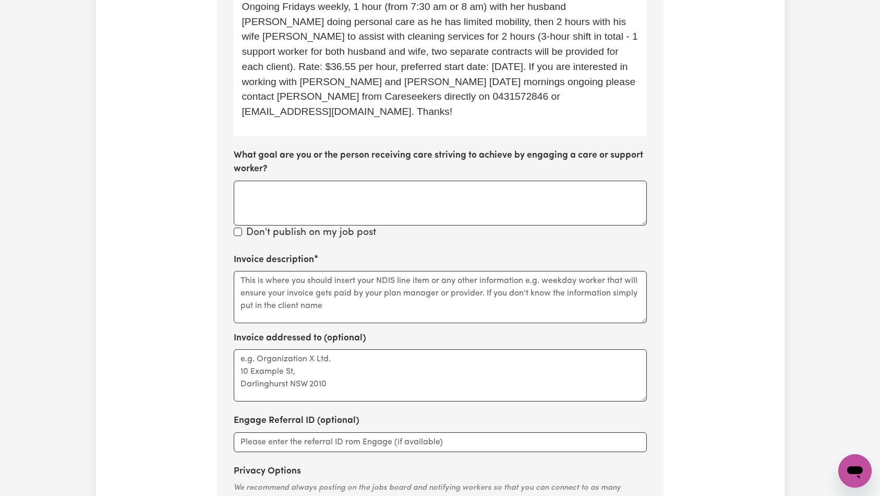 The image size is (880, 496). I want to click on label: Don't publish on my job post, so click(311, 233).